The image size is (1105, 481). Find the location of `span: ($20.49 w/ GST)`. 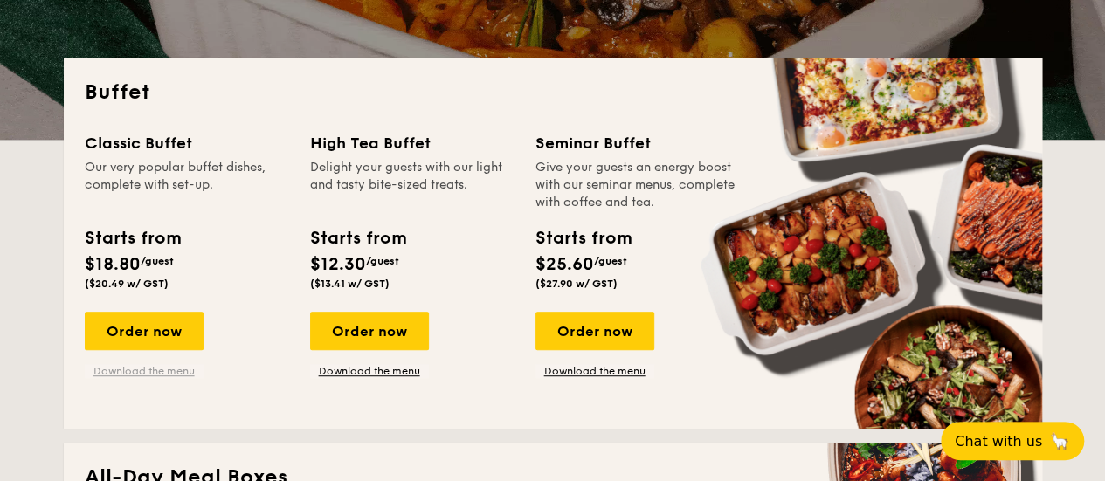

span: ($20.49 w/ GST) is located at coordinates (127, 284).